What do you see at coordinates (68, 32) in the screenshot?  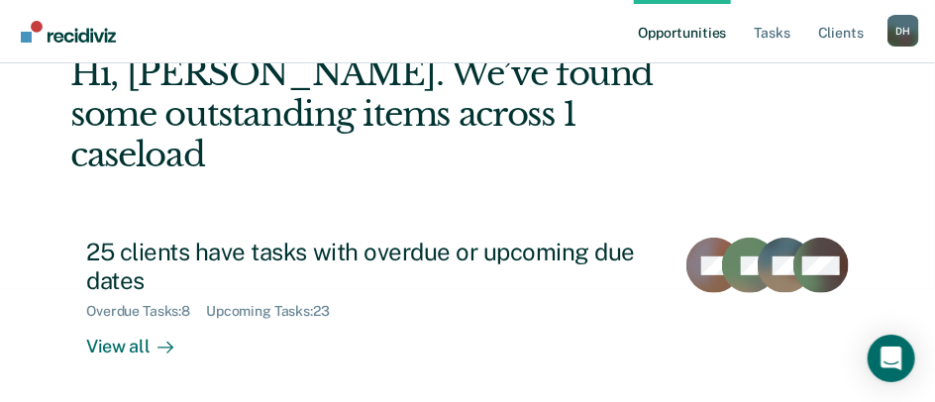 I see `img: Recidiviz` at bounding box center [68, 32].